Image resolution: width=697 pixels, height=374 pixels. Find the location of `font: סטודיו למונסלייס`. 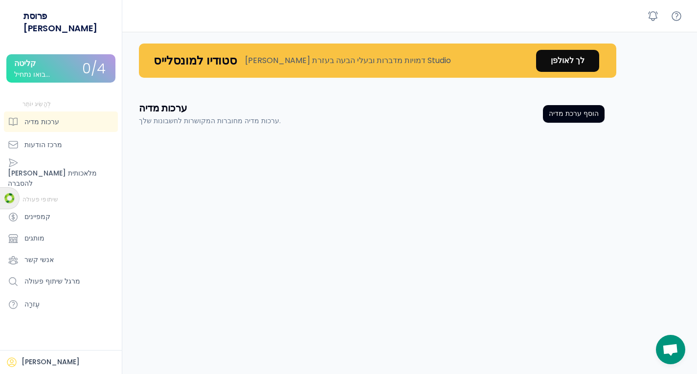

font: סטודיו למונסלייס is located at coordinates (195, 60).